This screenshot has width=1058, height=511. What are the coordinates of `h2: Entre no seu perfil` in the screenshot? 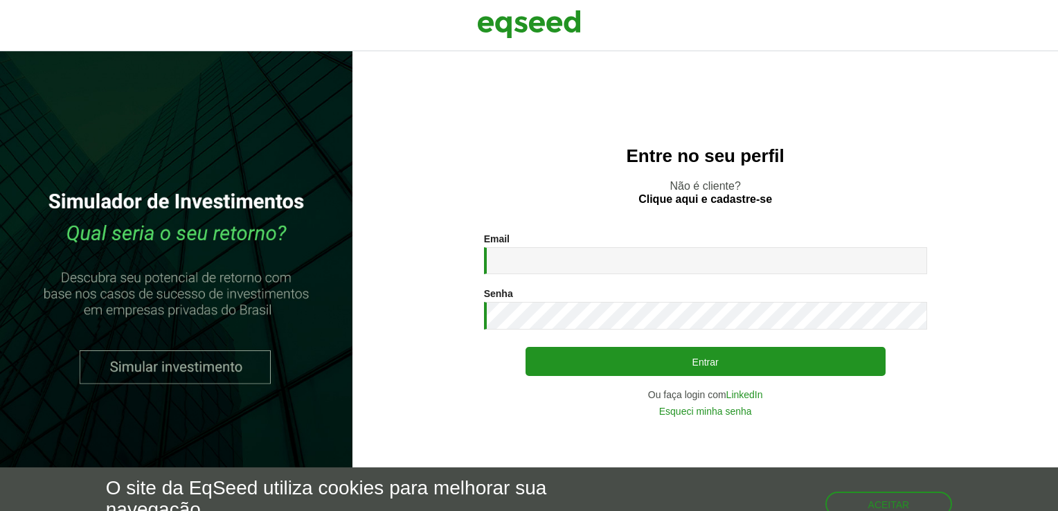 It's located at (705, 156).